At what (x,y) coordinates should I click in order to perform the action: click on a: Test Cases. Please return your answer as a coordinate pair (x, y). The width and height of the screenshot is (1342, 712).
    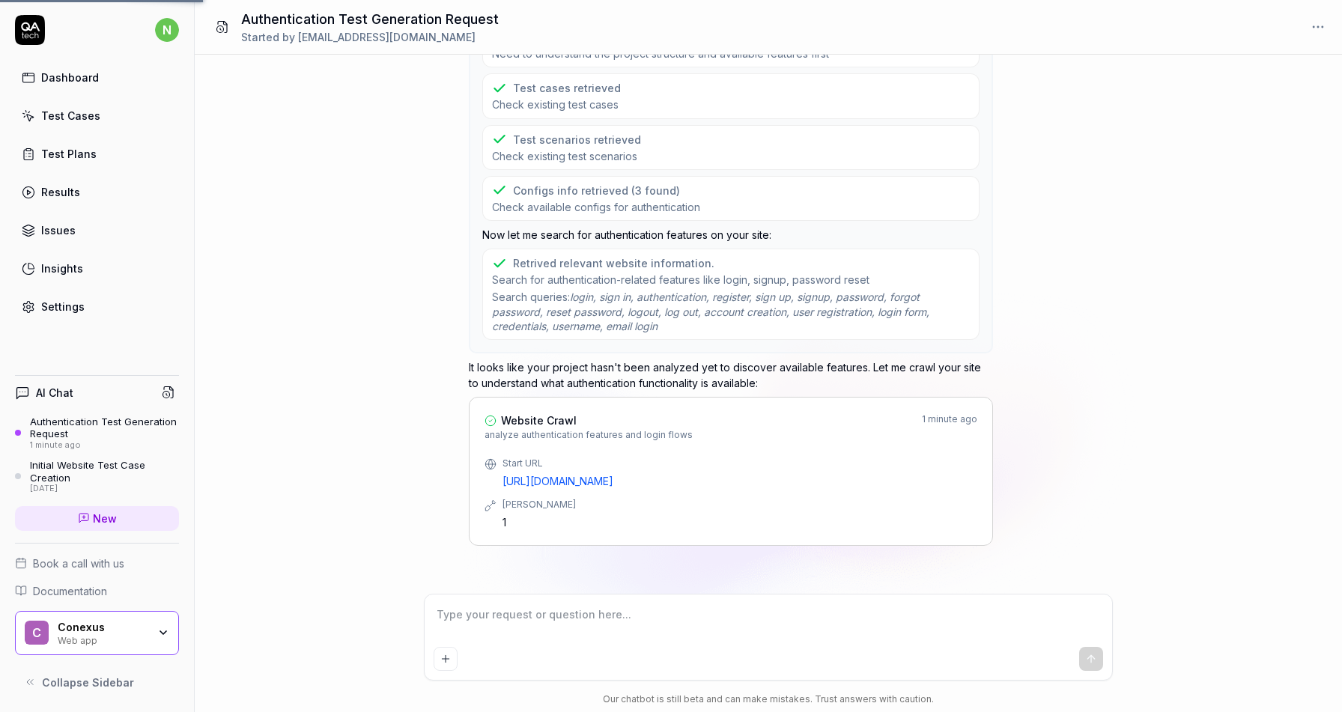
    Looking at the image, I should click on (97, 115).